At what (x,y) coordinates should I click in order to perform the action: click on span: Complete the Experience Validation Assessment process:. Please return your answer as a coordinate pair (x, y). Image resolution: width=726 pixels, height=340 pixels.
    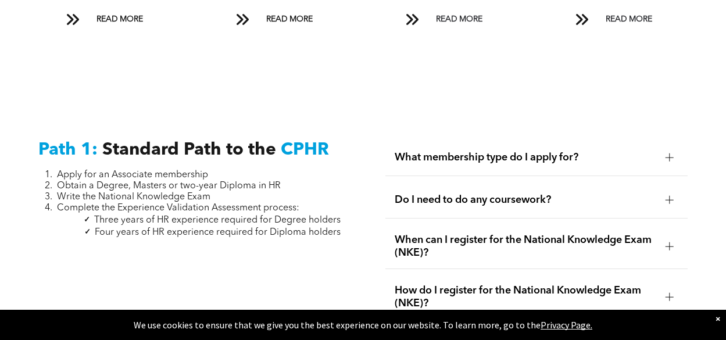
    Looking at the image, I should click on (178, 208).